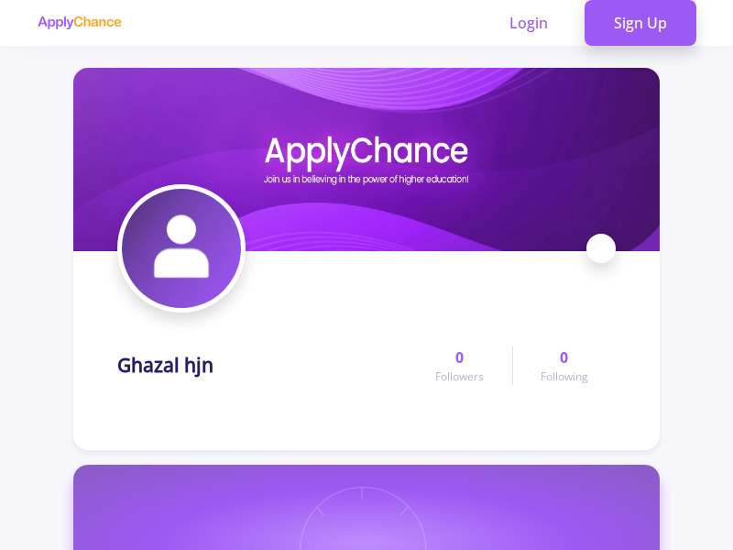  What do you see at coordinates (79, 23) in the screenshot?
I see `img: applychance logo text only` at bounding box center [79, 23].